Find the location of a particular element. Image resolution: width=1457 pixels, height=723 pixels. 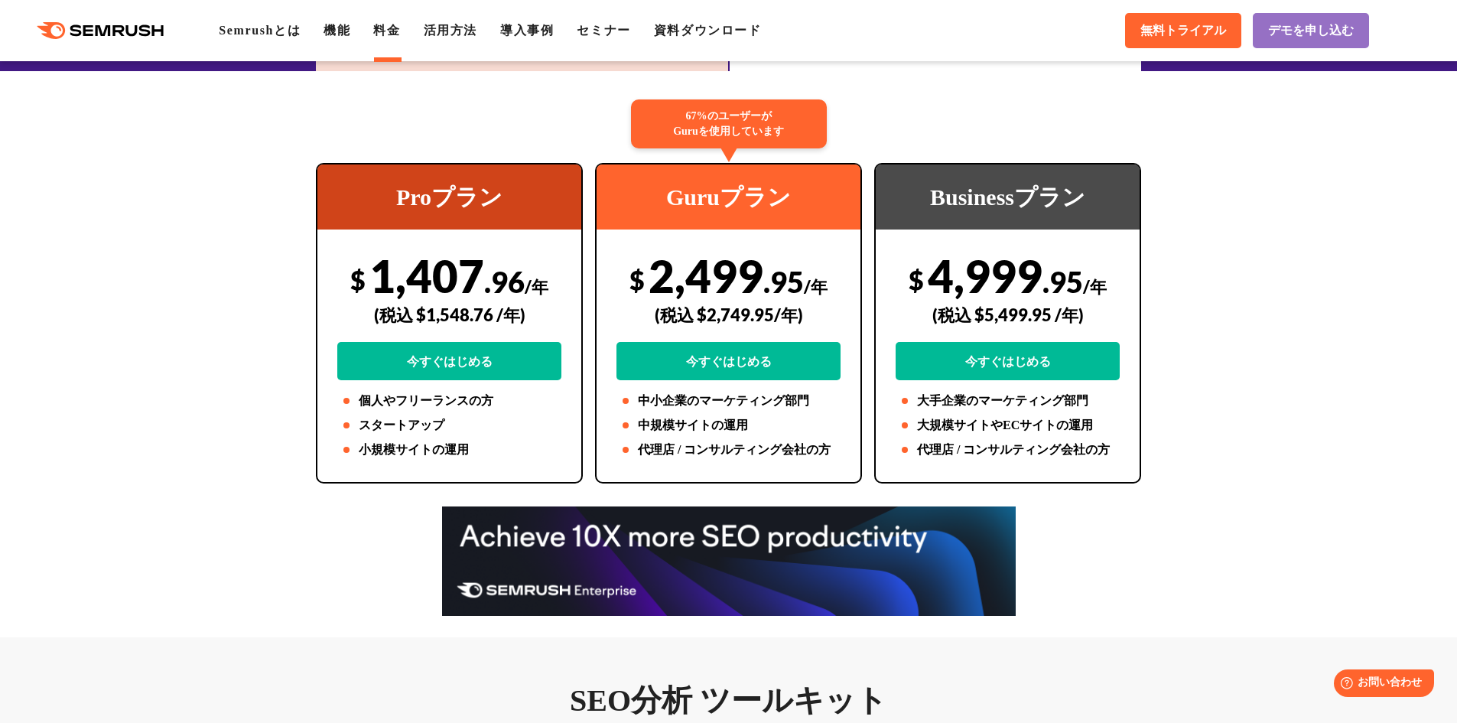

a: 料金 is located at coordinates (386, 30).